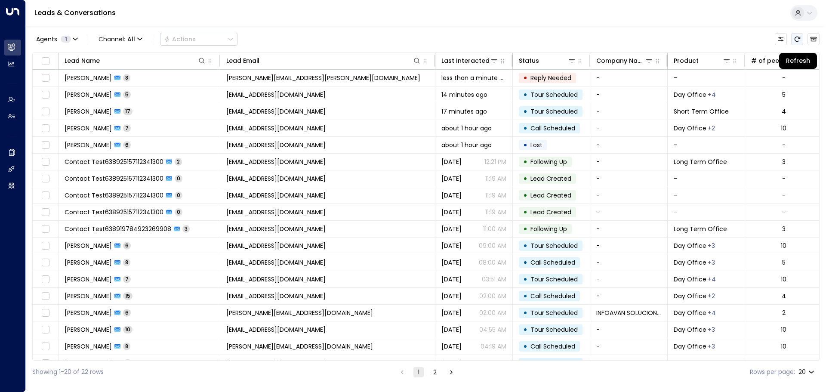  What do you see at coordinates (798, 61) in the screenshot?
I see `div: Refresh` at bounding box center [798, 61].